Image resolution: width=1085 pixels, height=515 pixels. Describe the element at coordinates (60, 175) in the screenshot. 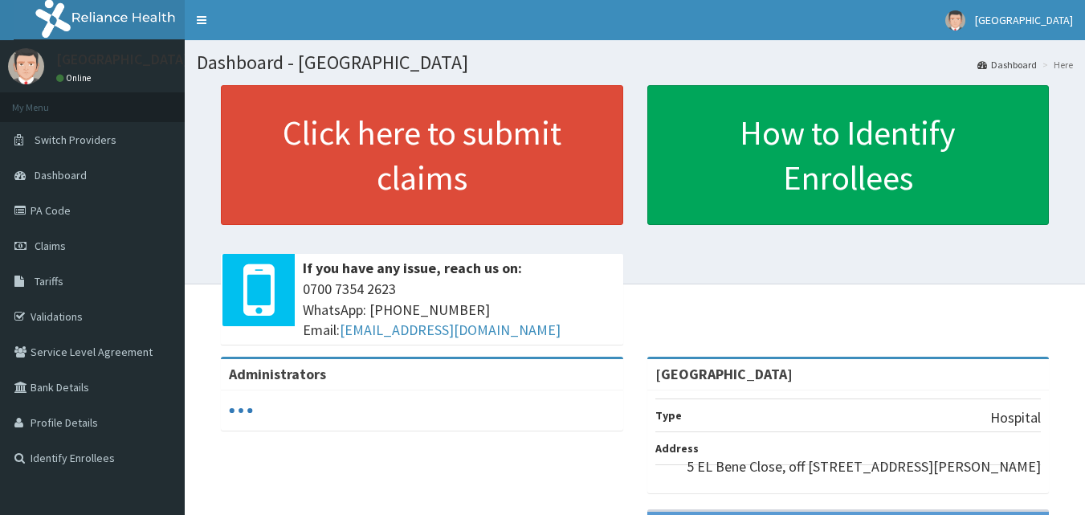

I see `span: Dashboard` at that location.